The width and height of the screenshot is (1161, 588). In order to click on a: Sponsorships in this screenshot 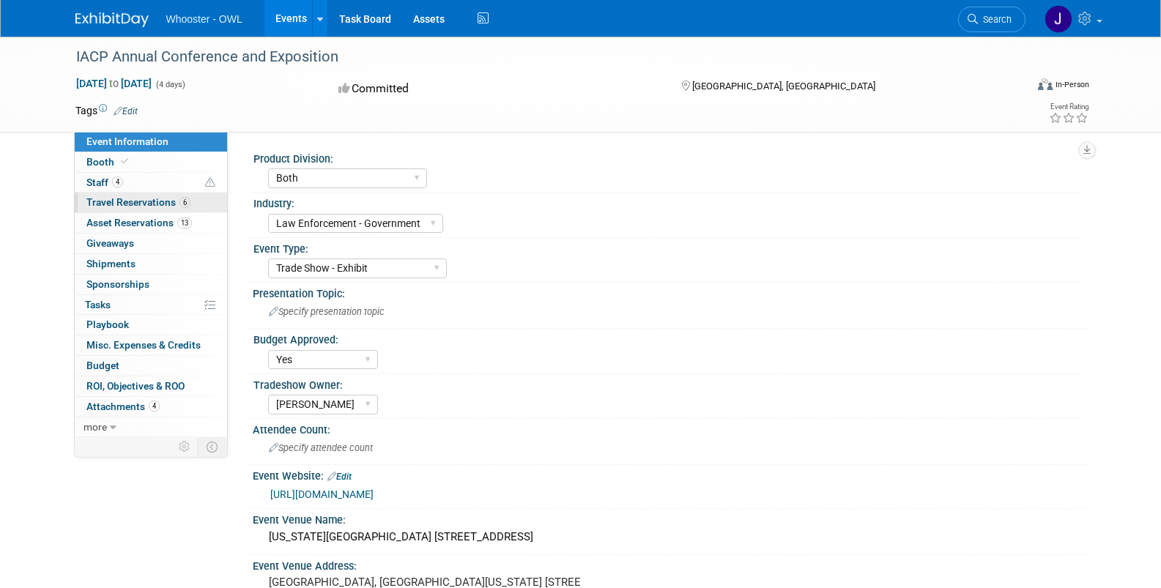, I will do `click(151, 284)`.